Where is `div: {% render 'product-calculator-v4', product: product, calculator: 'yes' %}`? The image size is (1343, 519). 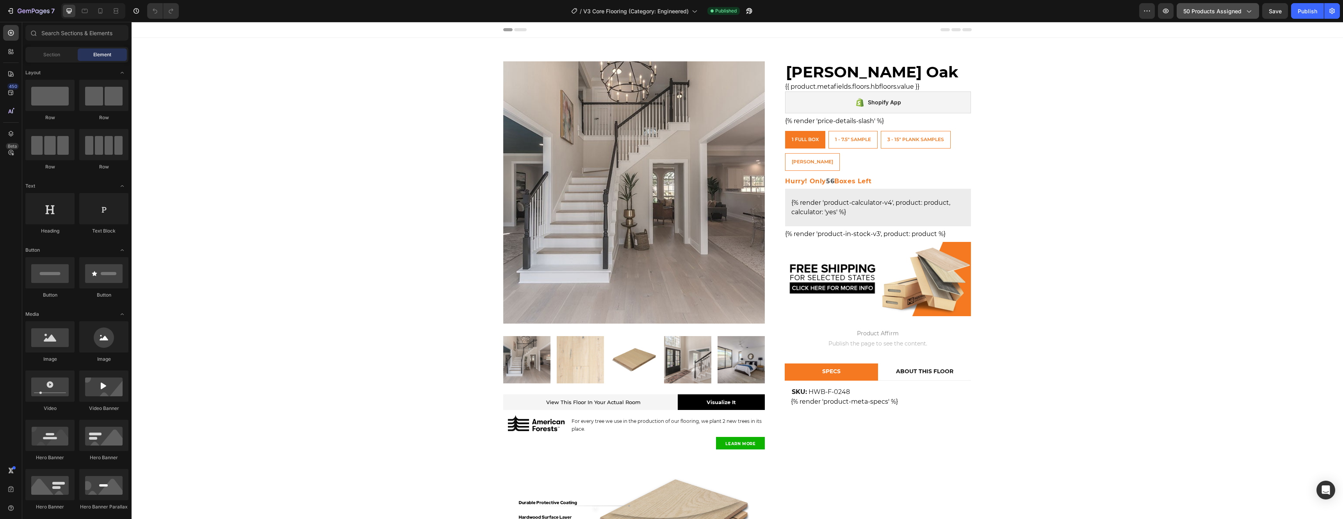 div: {% render 'product-calculator-v4', product: product, calculator: 'yes' %} is located at coordinates (746, 185).